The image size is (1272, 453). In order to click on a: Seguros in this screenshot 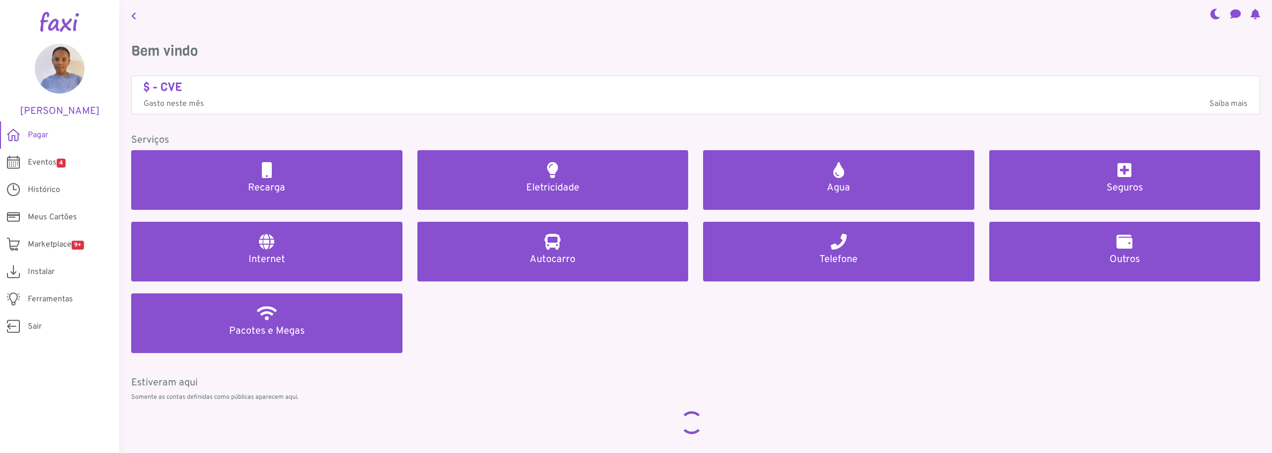, I will do `click(1125, 180)`.